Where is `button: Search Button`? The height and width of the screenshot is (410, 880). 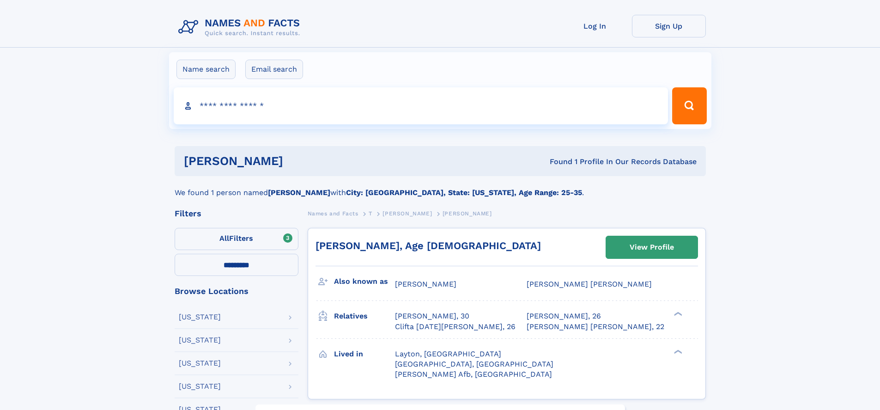 button: Search Button is located at coordinates (689, 106).